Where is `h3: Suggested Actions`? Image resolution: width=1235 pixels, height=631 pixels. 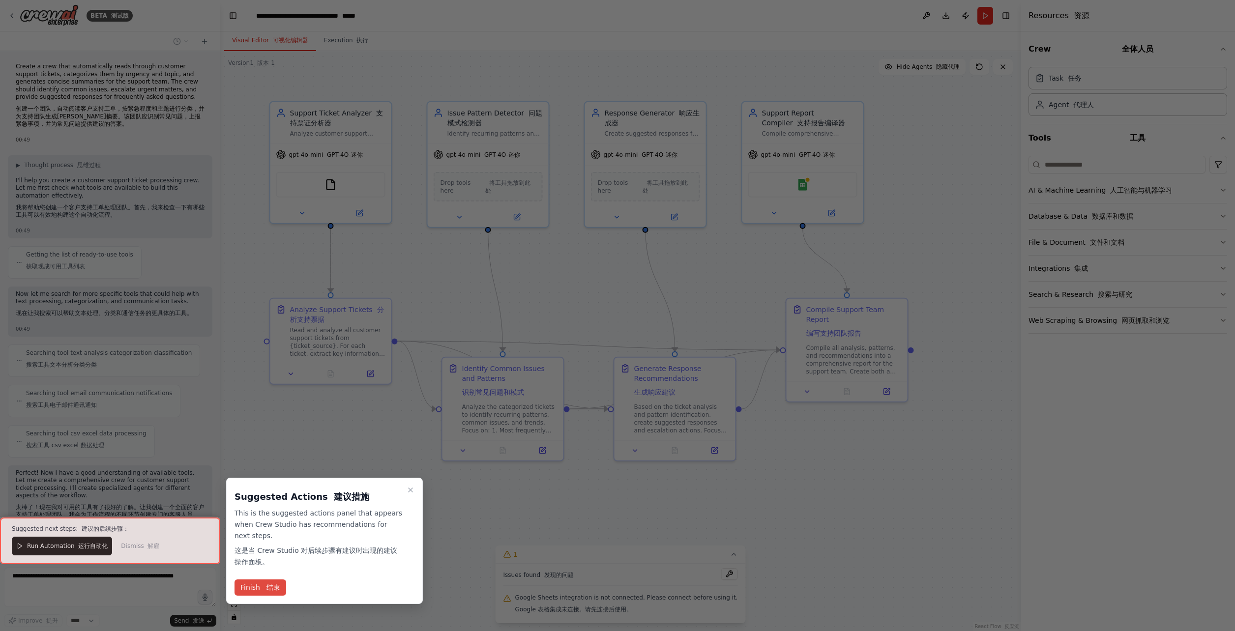 h3: Suggested Actions is located at coordinates (319, 497).